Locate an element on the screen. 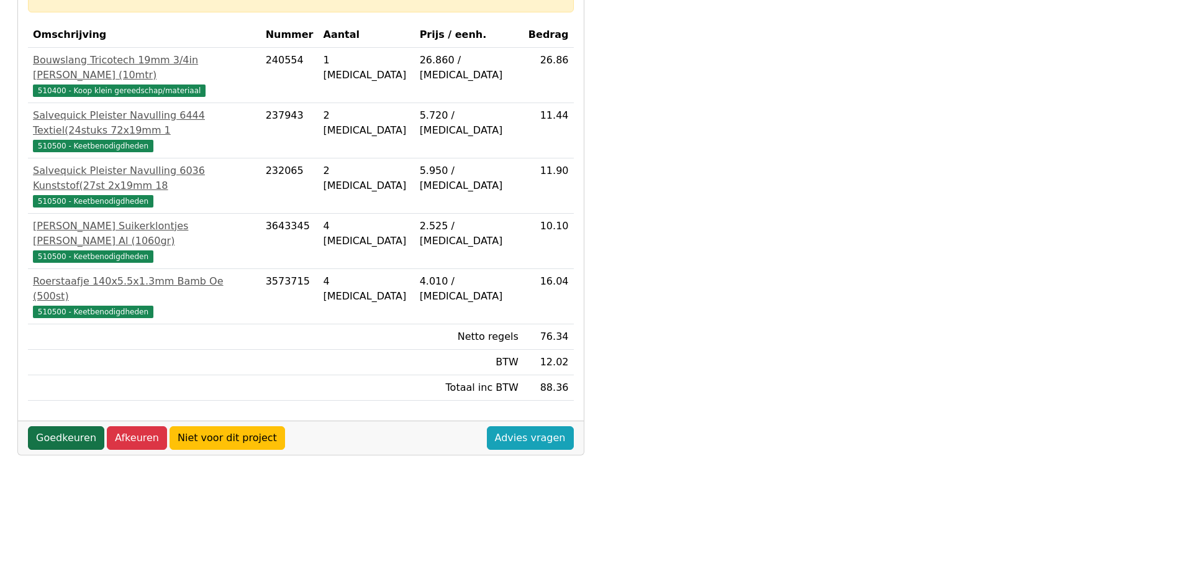 The width and height of the screenshot is (1183, 566). td: BTW is located at coordinates (469, 362).